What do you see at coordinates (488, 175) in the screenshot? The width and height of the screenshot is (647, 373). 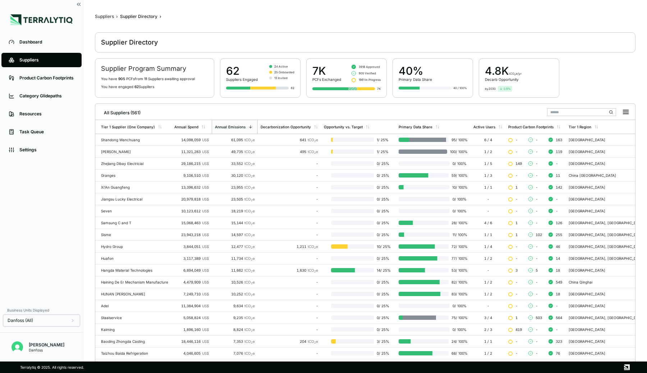 I see `div: 1 / 3` at bounding box center [488, 175].